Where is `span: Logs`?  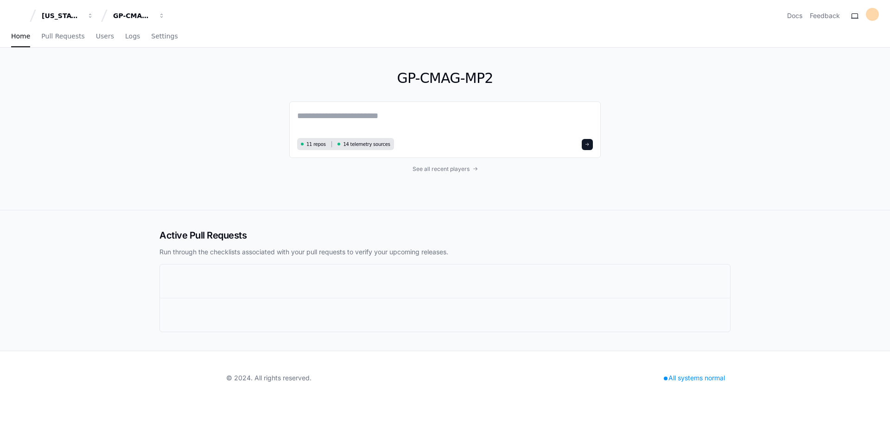 span: Logs is located at coordinates (133, 36).